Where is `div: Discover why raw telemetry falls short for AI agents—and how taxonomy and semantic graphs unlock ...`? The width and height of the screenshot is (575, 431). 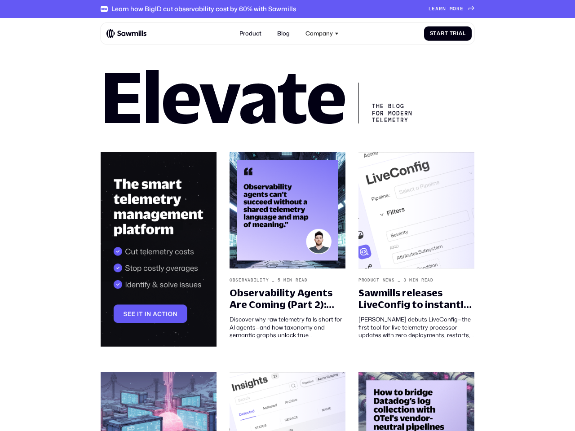
div: Discover why raw telemetry falls short for AI agents—and how taxonomy and semantic graphs unlock ... is located at coordinates (288, 328).